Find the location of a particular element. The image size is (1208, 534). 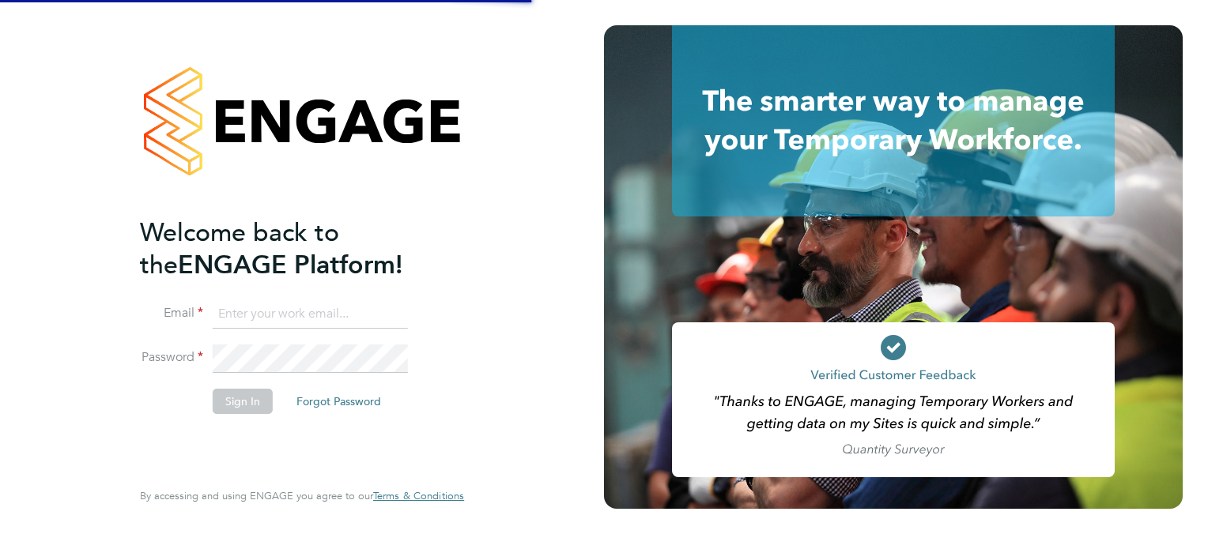

label: Password is located at coordinates (172, 357).